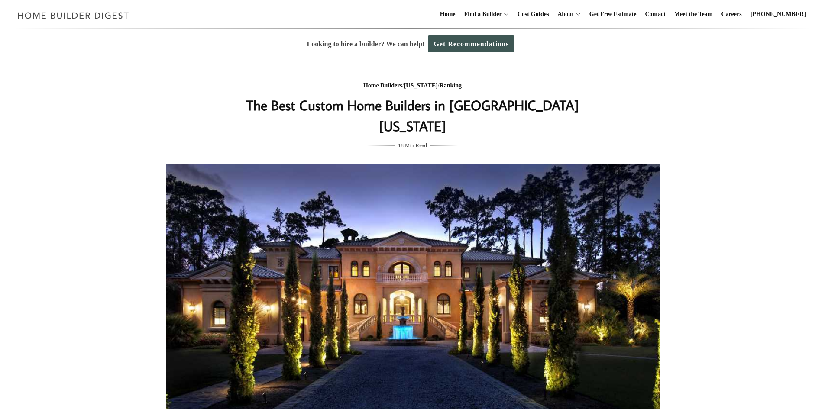 This screenshot has height=409, width=825. I want to click on img: Home Builder Digest, so click(73, 15).